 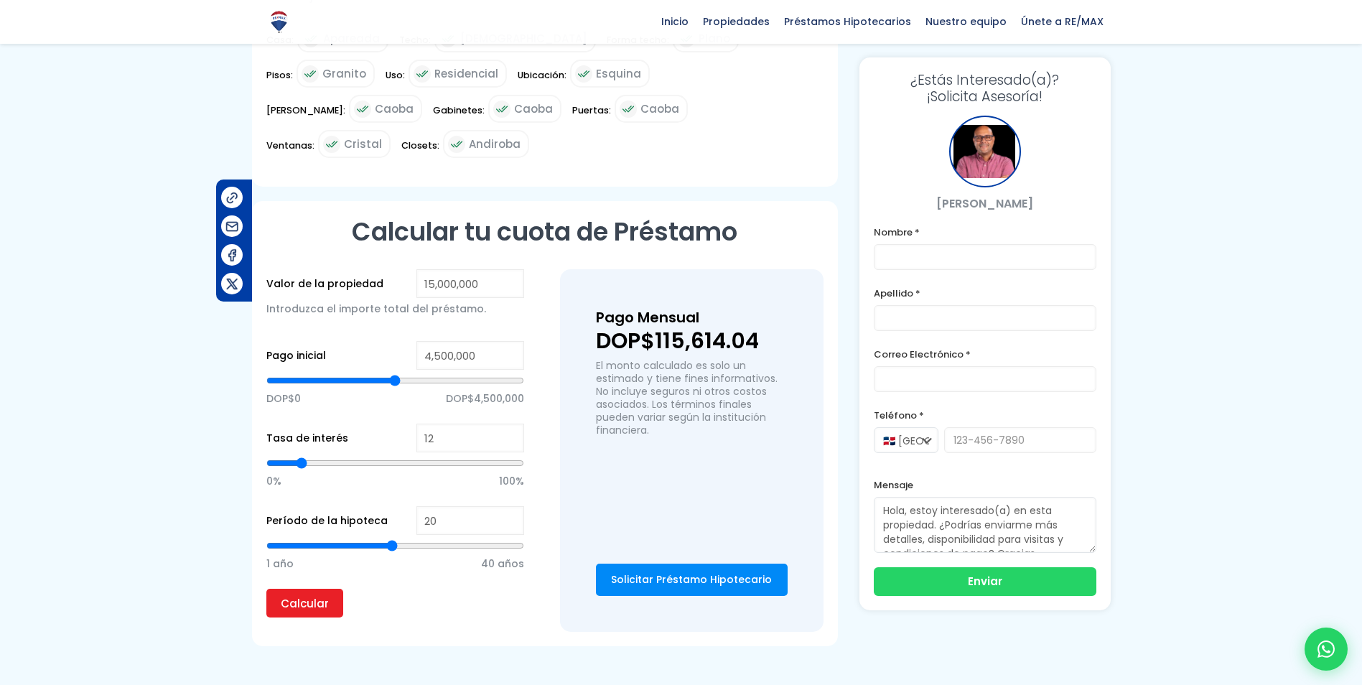 What do you see at coordinates (691, 341) in the screenshot?
I see `p: DOP$115,614.04` at bounding box center [691, 341].